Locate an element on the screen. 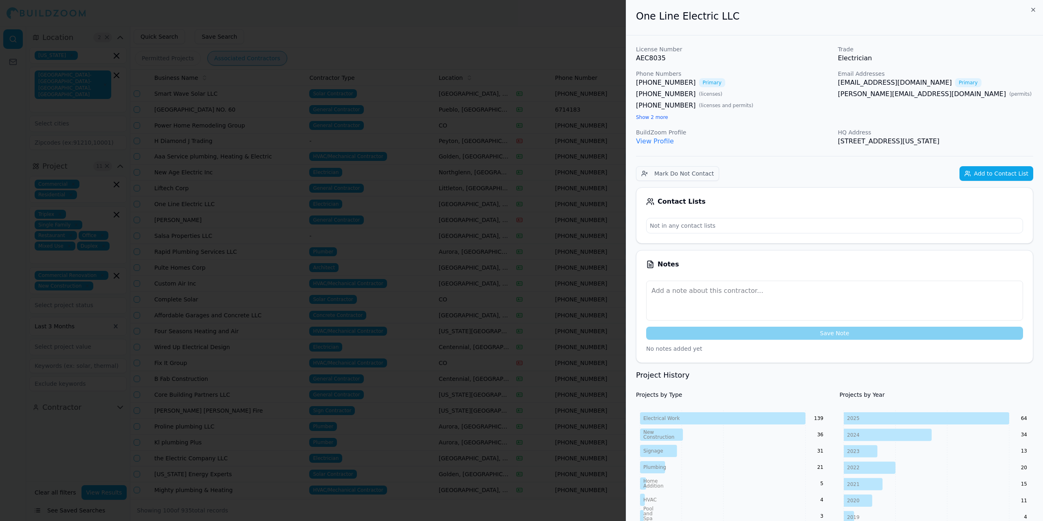  p: HQ Address is located at coordinates (936, 132).